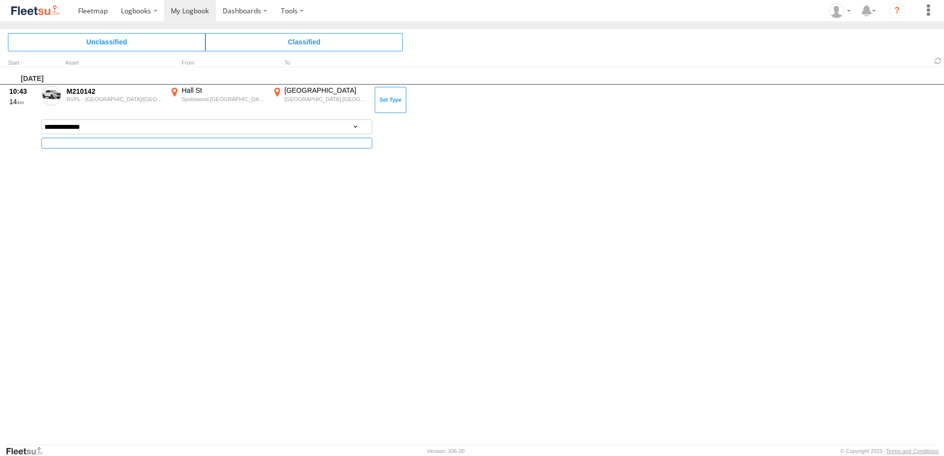  Describe the element at coordinates (115, 91) in the screenshot. I see `div: M210142` at that location.